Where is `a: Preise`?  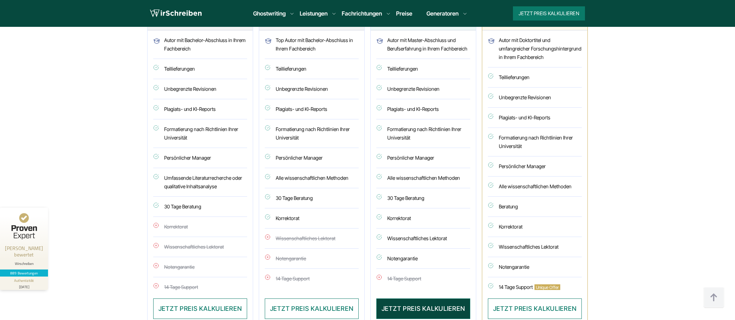 a: Preise is located at coordinates (404, 13).